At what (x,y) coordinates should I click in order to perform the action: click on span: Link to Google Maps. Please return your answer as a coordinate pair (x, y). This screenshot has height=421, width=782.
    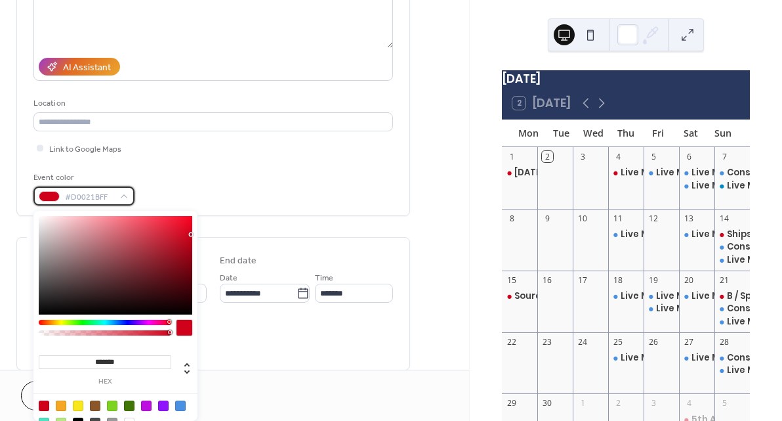
    Looking at the image, I should click on (85, 149).